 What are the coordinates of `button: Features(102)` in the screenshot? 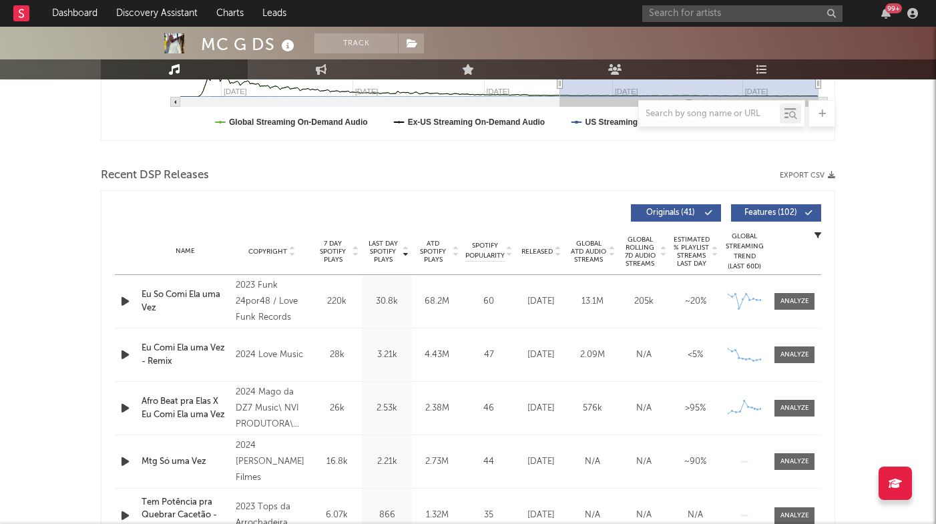 It's located at (776, 213).